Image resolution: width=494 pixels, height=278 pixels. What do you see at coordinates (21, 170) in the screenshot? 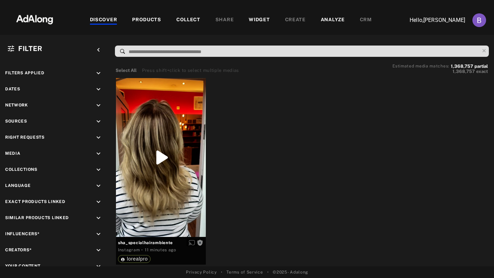
I see `span: Collections` at bounding box center [21, 170].